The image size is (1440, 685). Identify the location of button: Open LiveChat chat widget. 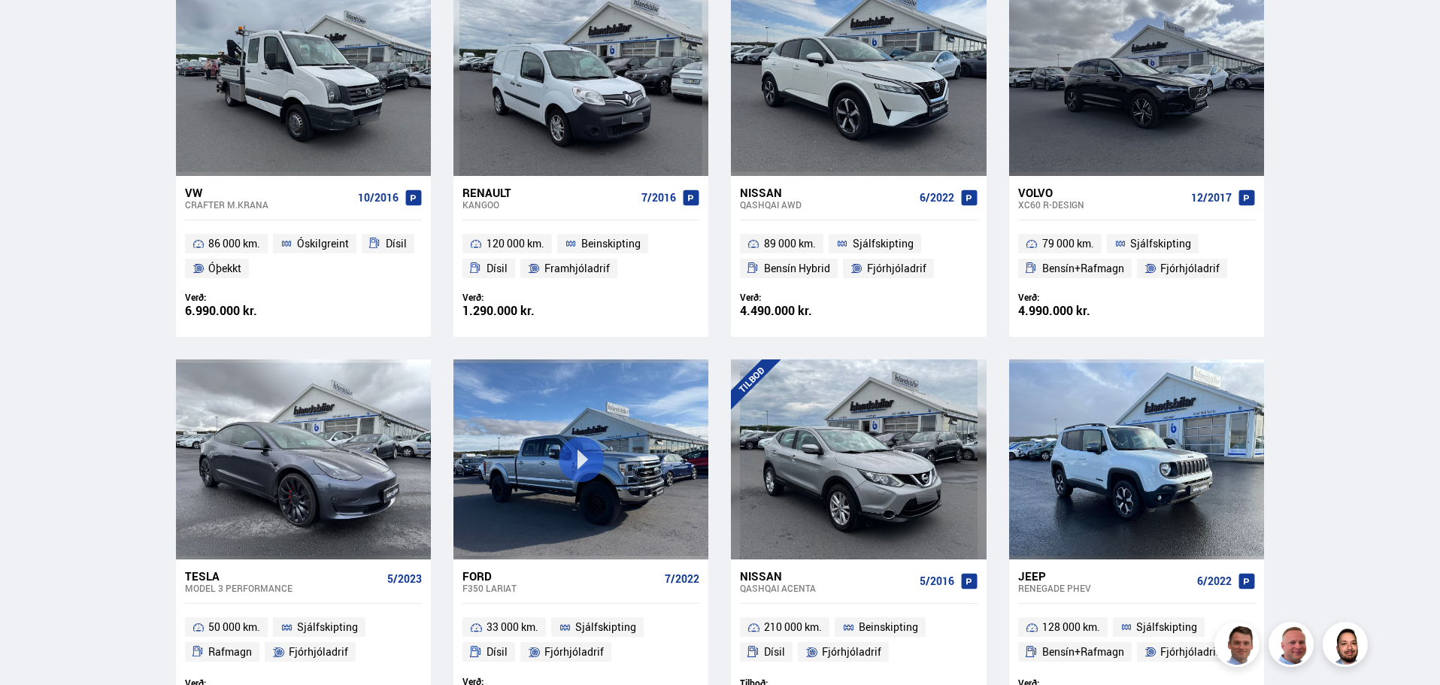
(35, 29).